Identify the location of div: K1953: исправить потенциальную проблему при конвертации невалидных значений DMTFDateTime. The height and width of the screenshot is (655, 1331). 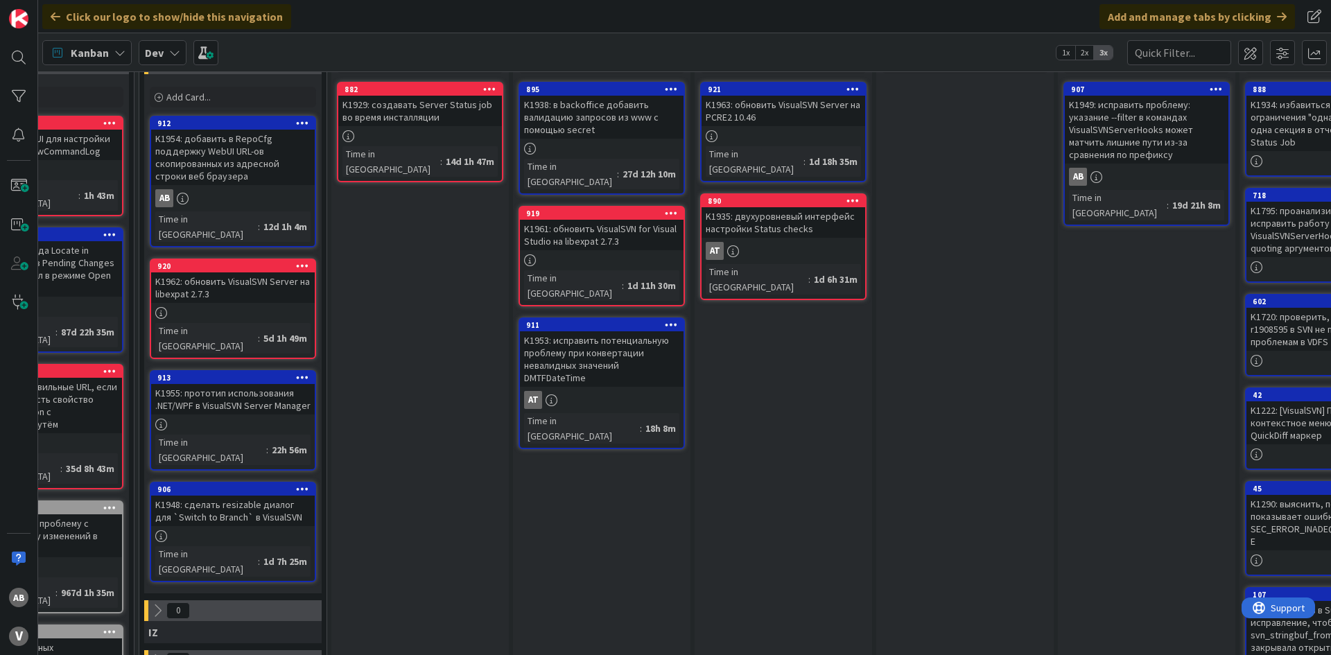
(602, 359).